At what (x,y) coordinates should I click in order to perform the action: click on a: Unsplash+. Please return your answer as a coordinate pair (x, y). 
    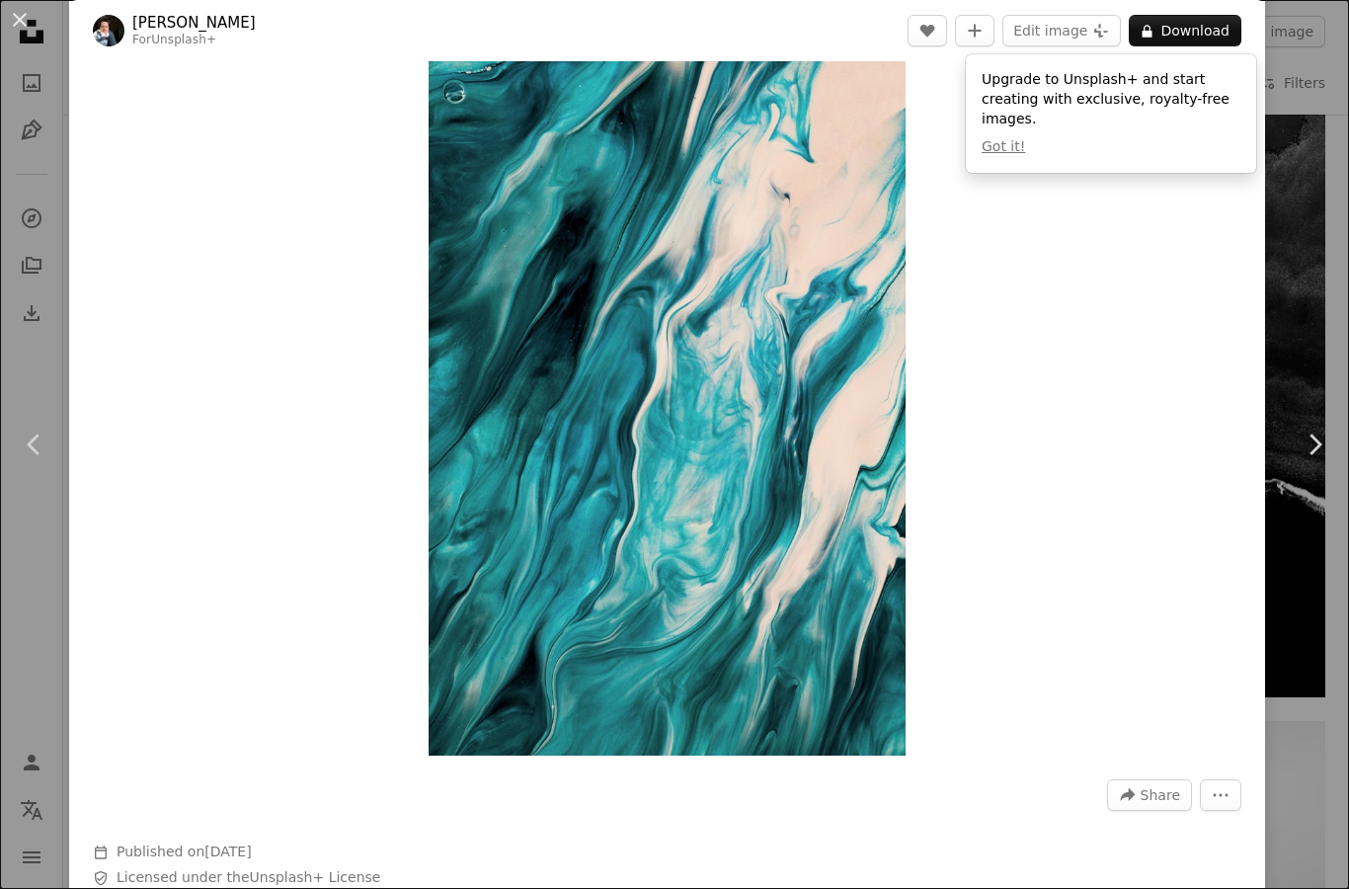
    Looking at the image, I should click on (184, 40).